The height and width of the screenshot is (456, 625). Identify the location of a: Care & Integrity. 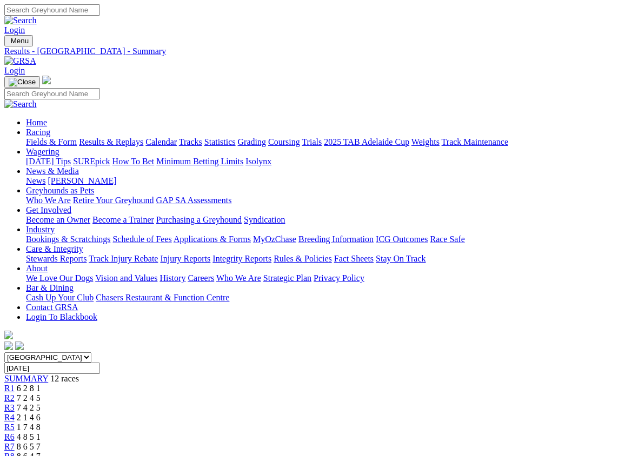
(55, 249).